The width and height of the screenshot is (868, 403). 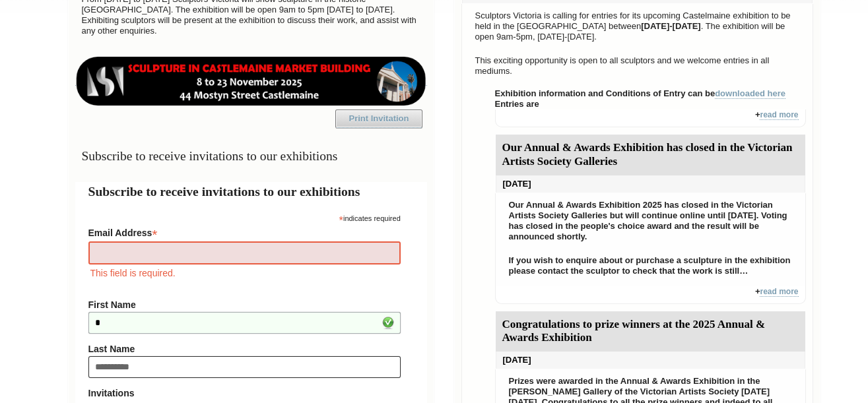 What do you see at coordinates (251, 81) in the screenshot?
I see `img: castlemaine-ldrbd25v2.png` at bounding box center [251, 81].